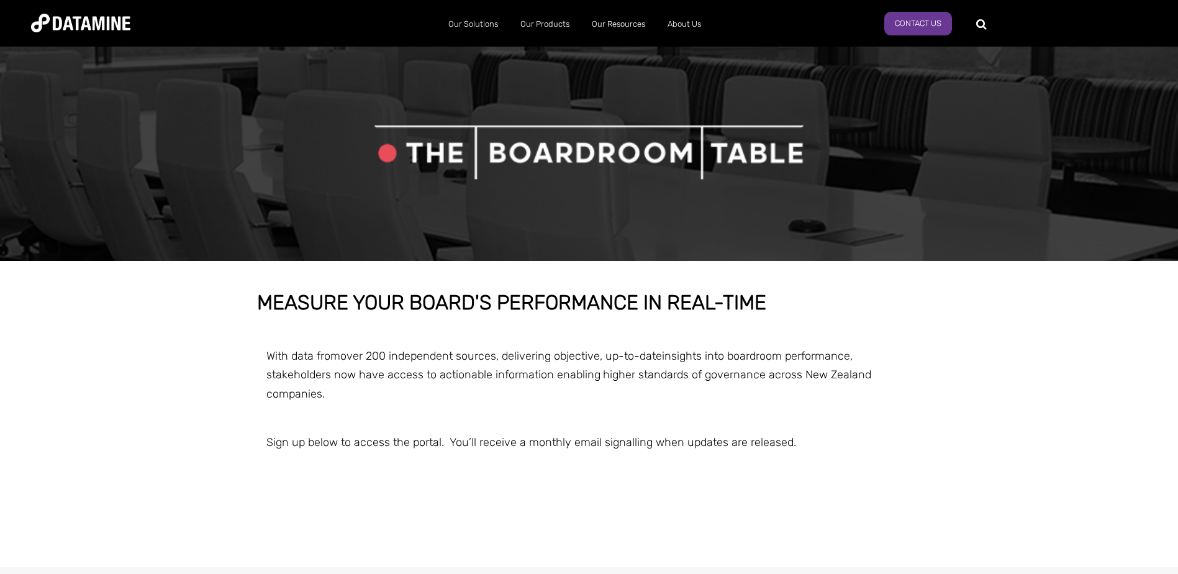 The width and height of the screenshot is (1178, 574). I want to click on a: About Us, so click(684, 24).